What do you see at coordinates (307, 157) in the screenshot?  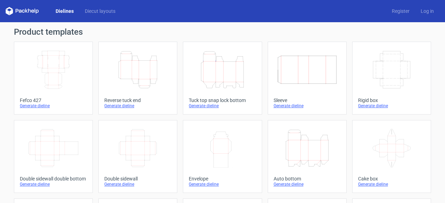 I see `a: Auto bottomGenerate dieline` at bounding box center [307, 157].